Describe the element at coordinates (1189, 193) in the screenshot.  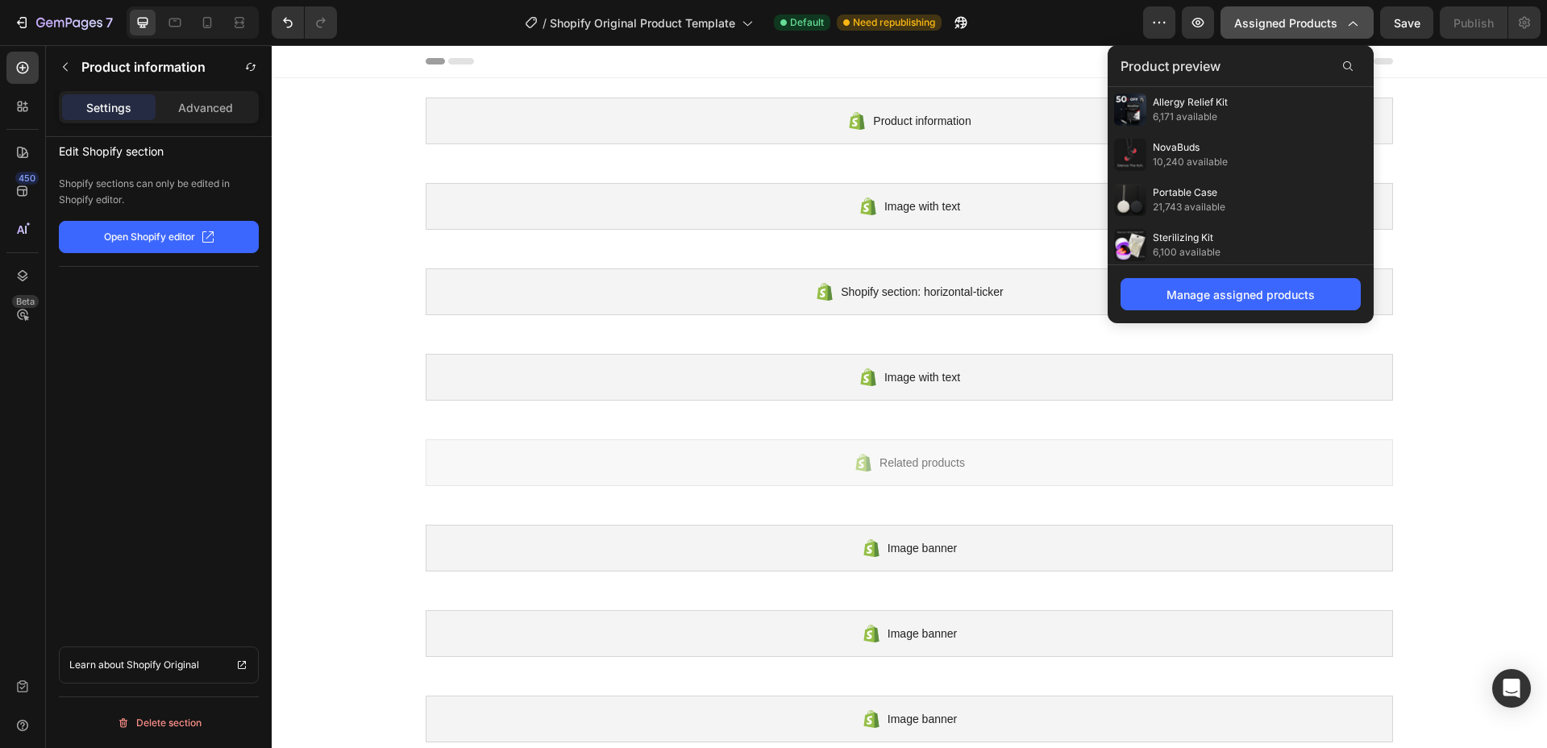
I see `span: Portable Case` at that location.